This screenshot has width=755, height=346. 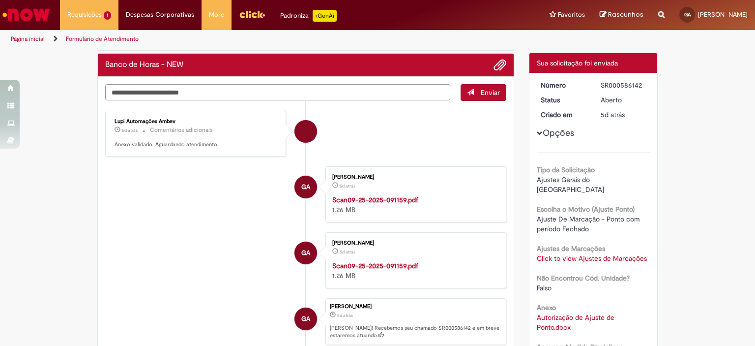 What do you see at coordinates (216, 15) in the screenshot?
I see `span: More` at bounding box center [216, 15].